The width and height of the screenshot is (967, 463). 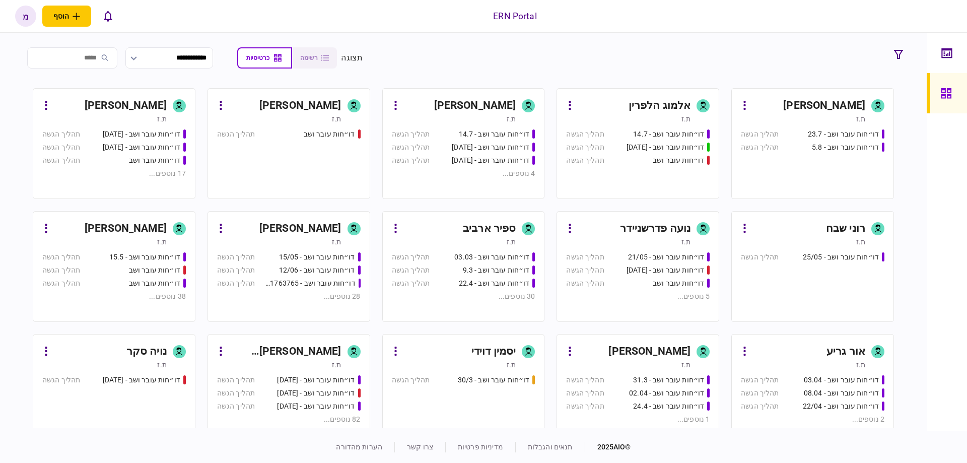 I want to click on div: נועה פדרשניידר, so click(x=655, y=229).